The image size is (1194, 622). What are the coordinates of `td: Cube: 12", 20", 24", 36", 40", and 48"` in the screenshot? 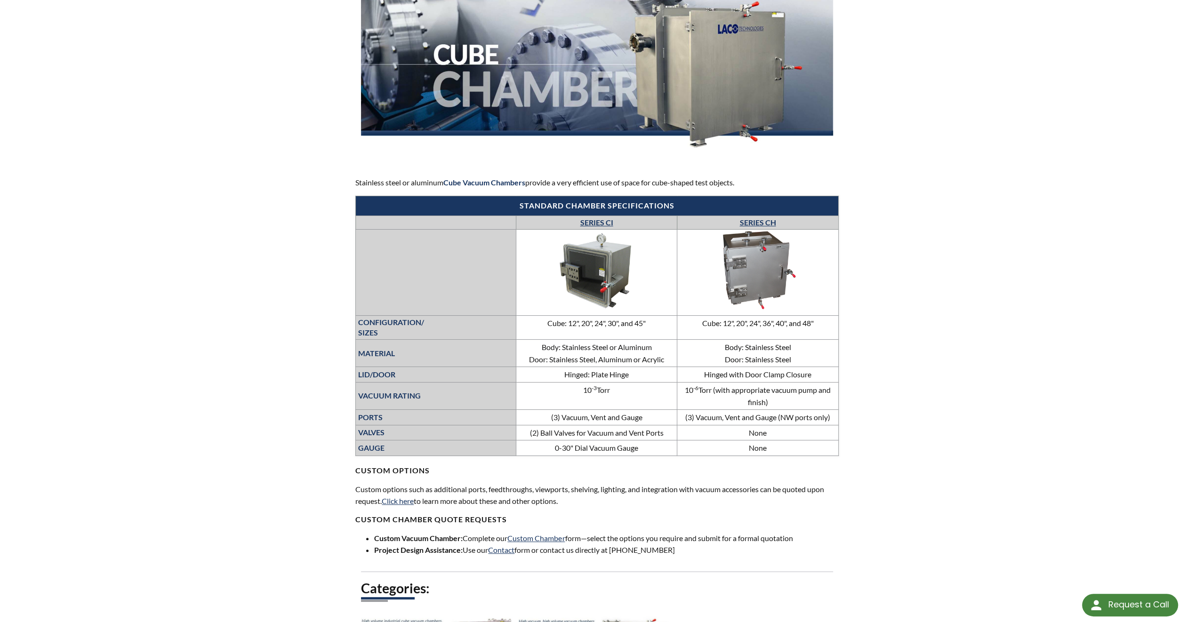 It's located at (758, 328).